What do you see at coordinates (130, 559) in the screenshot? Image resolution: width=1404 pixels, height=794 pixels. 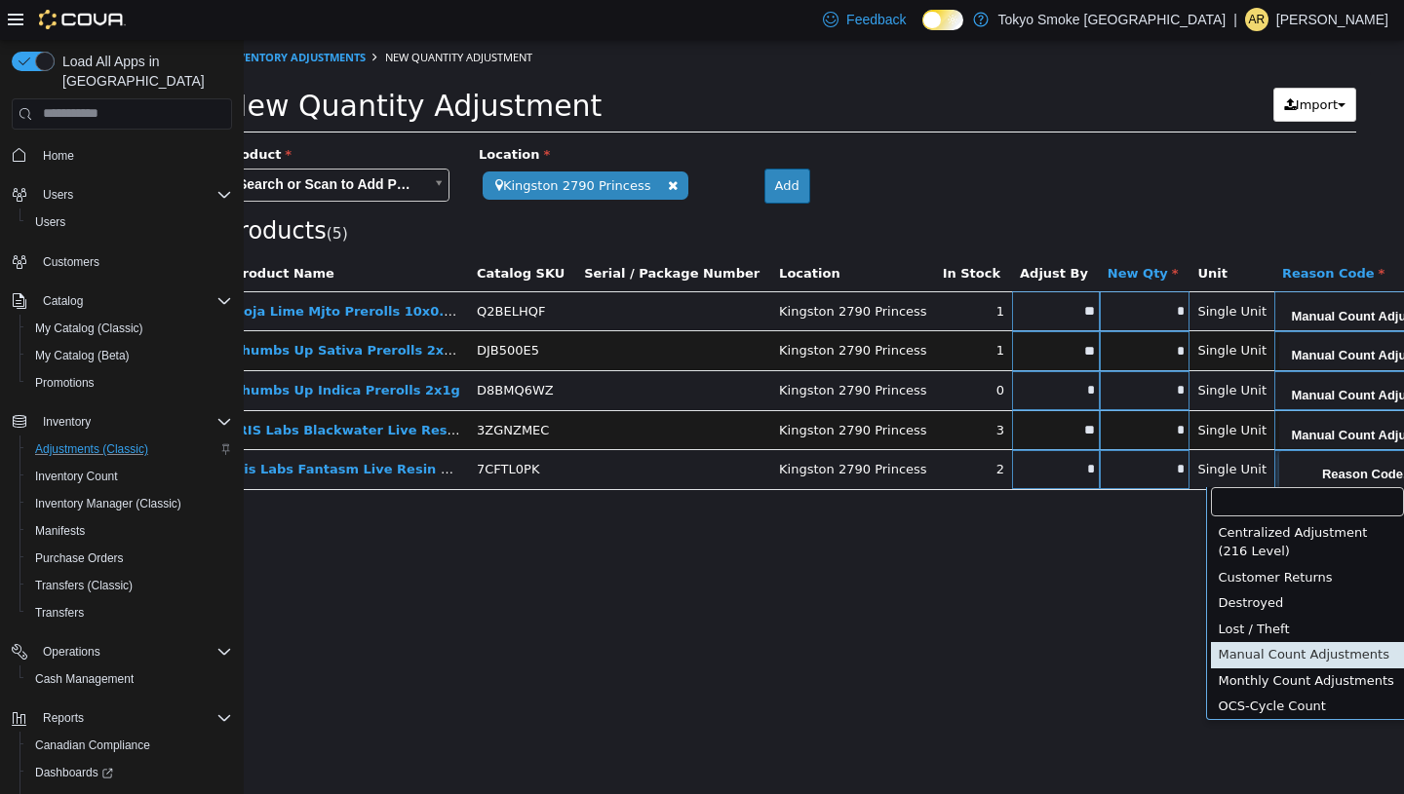 I see `button: Purchase Orders` at bounding box center [130, 559].